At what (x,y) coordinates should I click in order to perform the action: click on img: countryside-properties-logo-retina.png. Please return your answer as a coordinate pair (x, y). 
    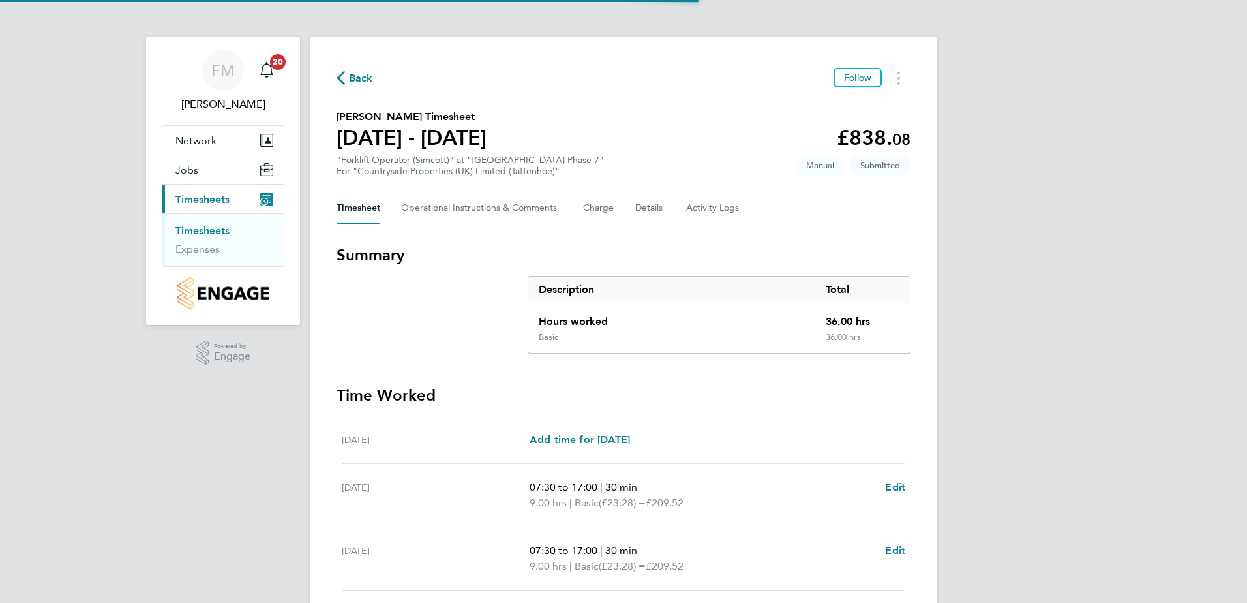
    Looking at the image, I should click on (222, 293).